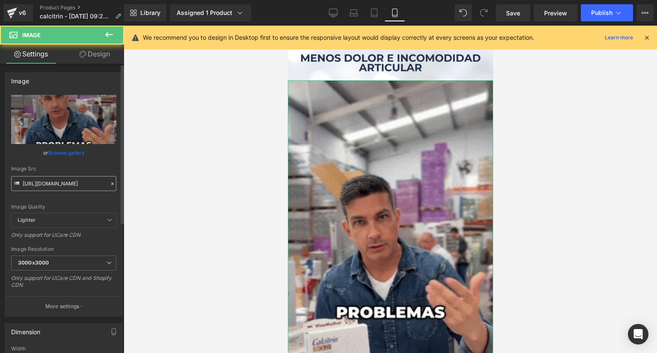  What do you see at coordinates (64, 238) in the screenshot?
I see `div: Only support for UCare CDN` at bounding box center [64, 238].